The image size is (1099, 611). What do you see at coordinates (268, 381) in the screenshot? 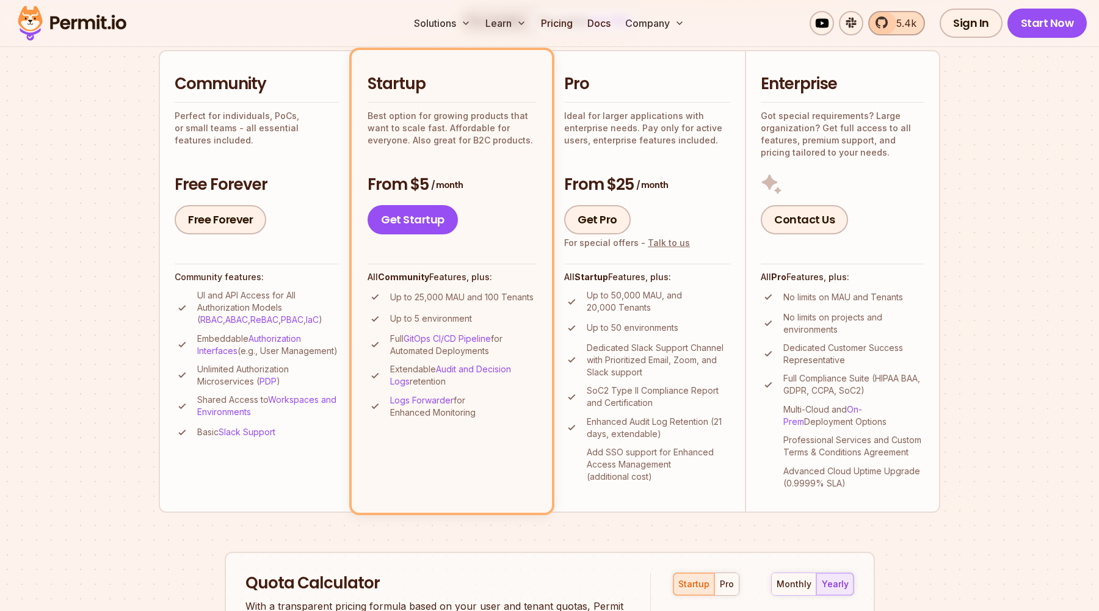
I see `a: PDP` at bounding box center [268, 381].